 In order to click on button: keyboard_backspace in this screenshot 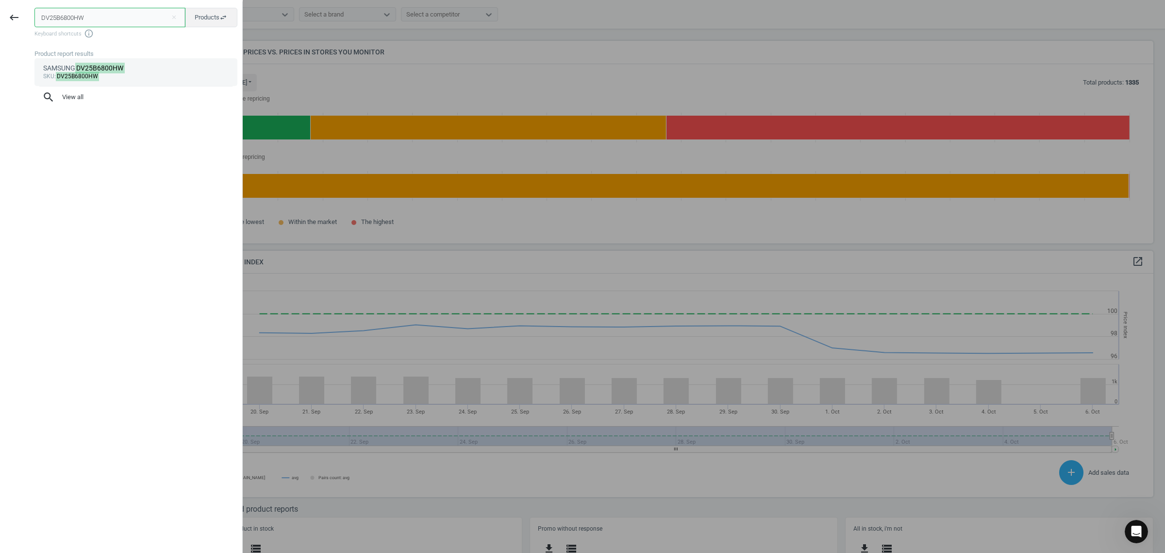, I will do `click(14, 17)`.